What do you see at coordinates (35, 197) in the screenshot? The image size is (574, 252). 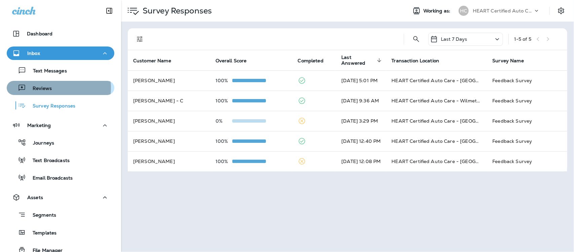 I see `p: Assets` at bounding box center [35, 197].